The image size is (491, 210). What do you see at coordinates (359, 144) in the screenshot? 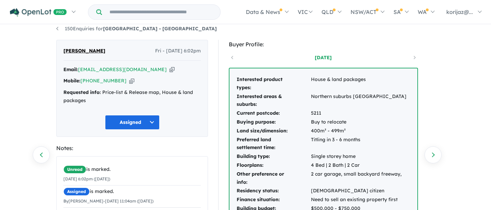
I see `td: Titling in 3 - 6 months` at bounding box center [359, 144].